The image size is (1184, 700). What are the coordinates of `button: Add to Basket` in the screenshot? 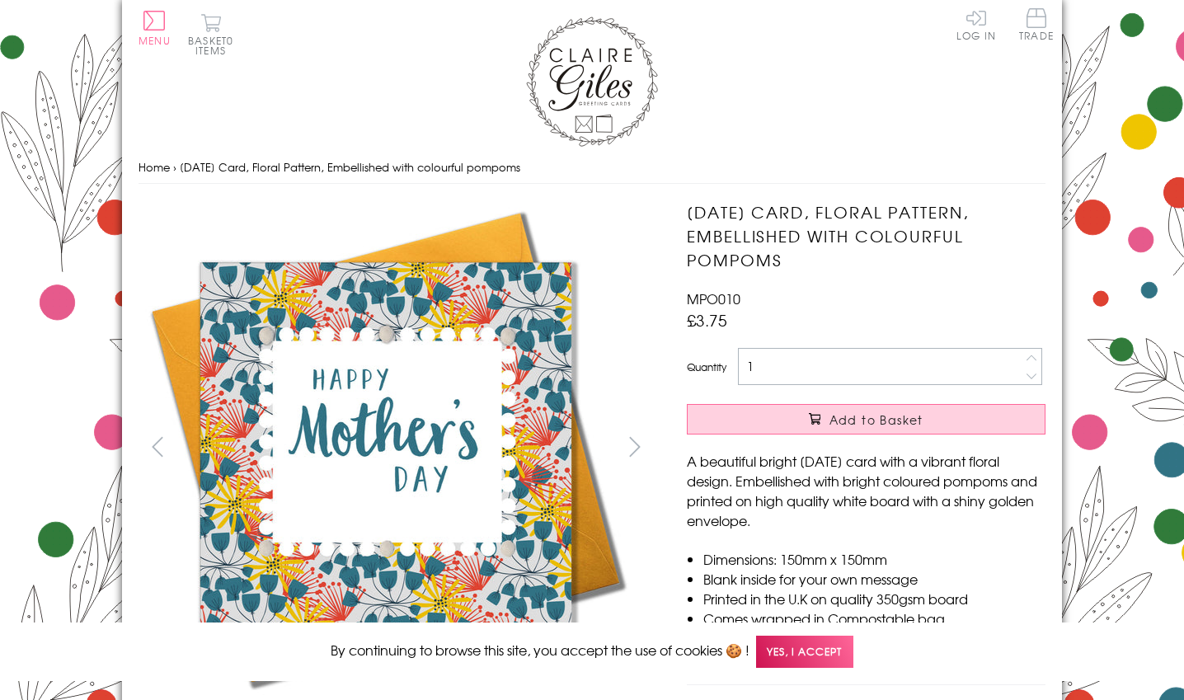 It's located at (866, 419).